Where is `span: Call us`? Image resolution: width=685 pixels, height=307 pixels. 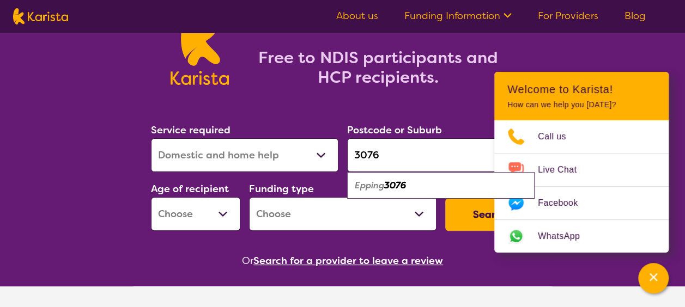 span: Call us is located at coordinates (559, 137).